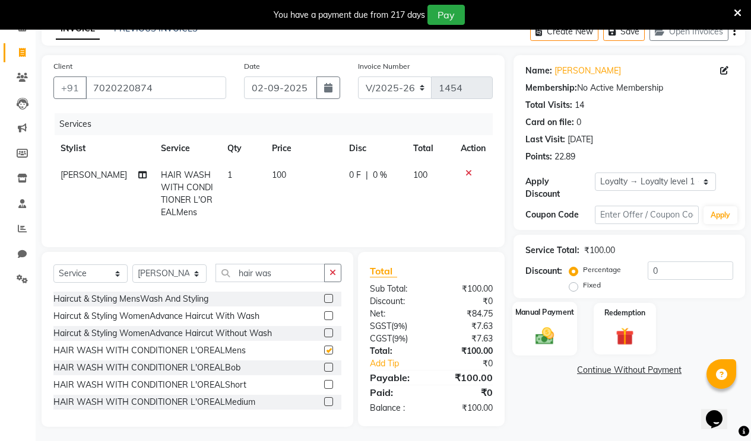  I want to click on div: Points:, so click(538, 157).